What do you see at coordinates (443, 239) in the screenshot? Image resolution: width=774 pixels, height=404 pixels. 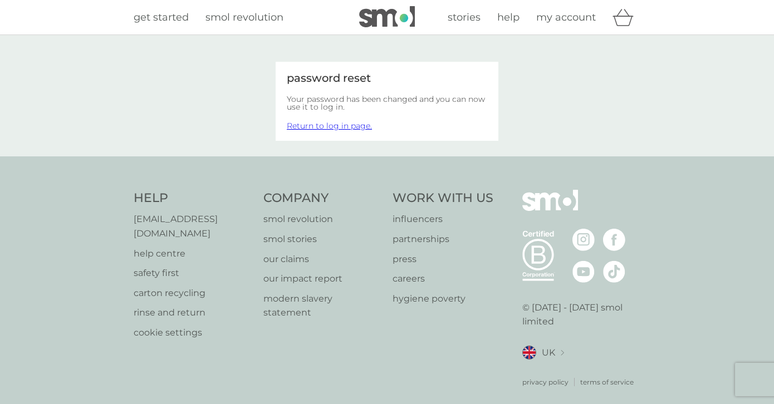 I see `a: partnerships` at bounding box center [443, 239].